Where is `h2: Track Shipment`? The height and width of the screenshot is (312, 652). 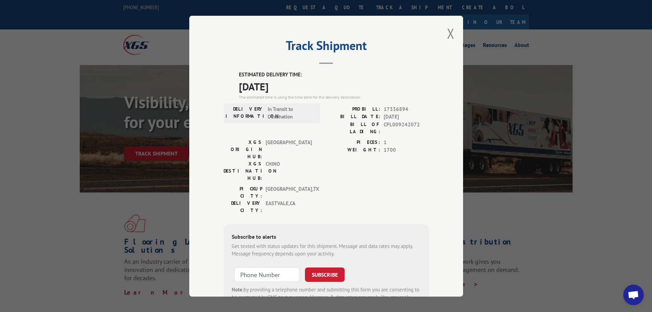 h2: Track Shipment is located at coordinates (326, 47).